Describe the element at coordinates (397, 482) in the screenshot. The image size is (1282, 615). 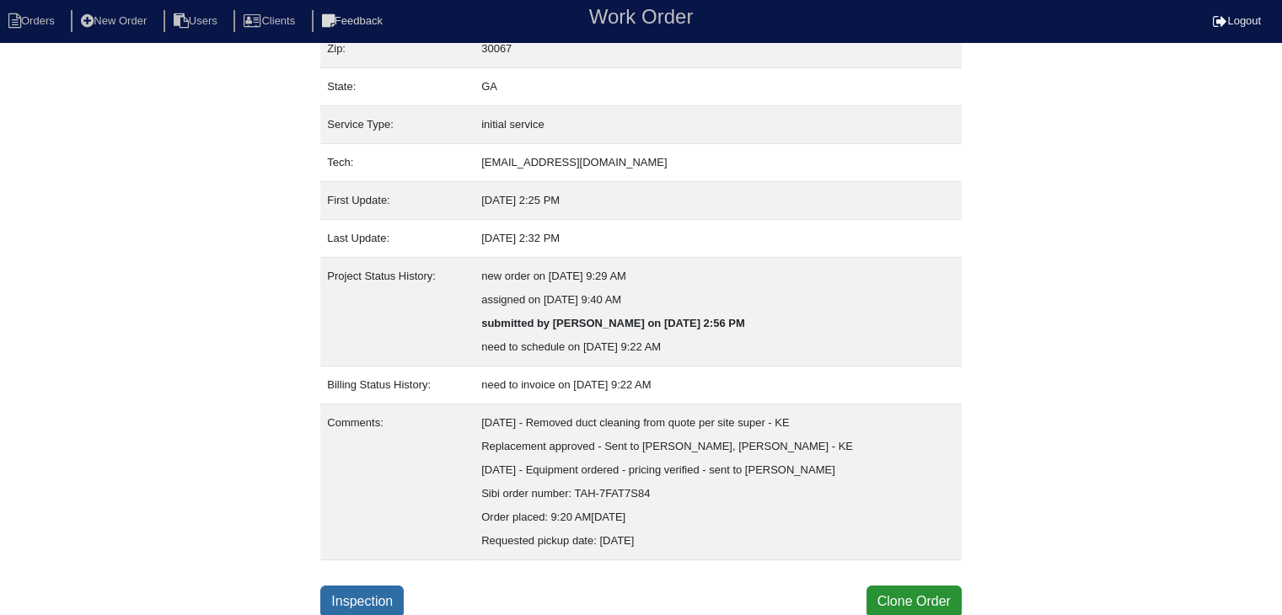
I see `td: Comments:` at that location.